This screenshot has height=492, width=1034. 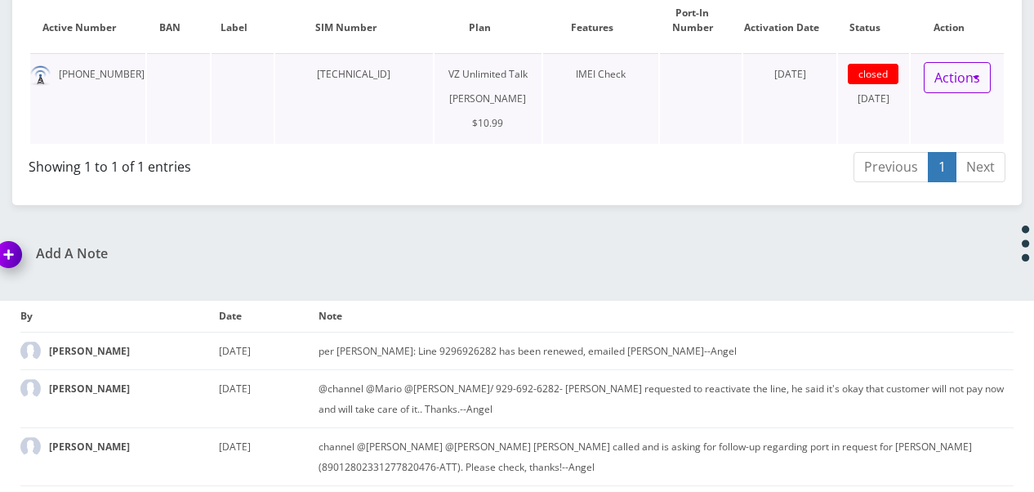 I want to click on span: closed, so click(x=873, y=74).